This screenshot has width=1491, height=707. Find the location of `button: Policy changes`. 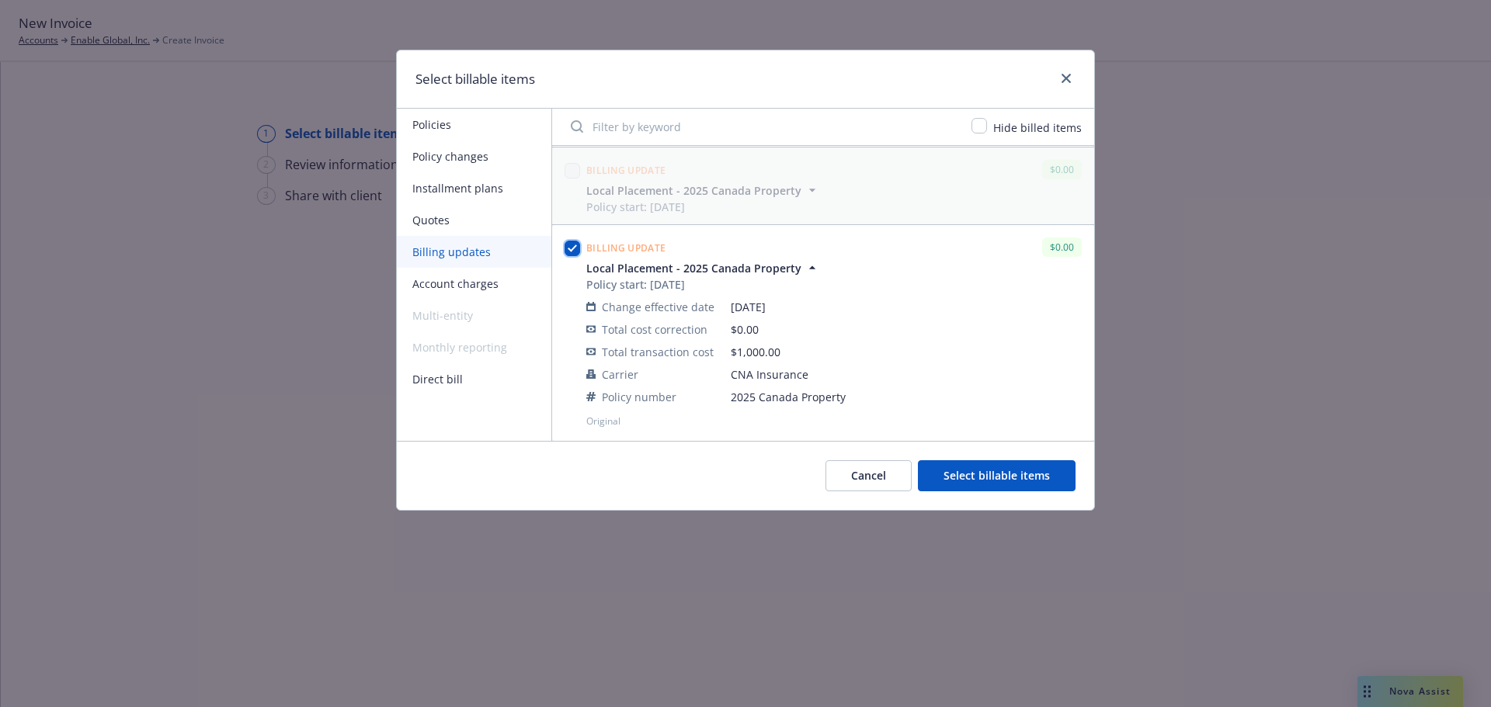

button: Policy changes is located at coordinates (474, 156).